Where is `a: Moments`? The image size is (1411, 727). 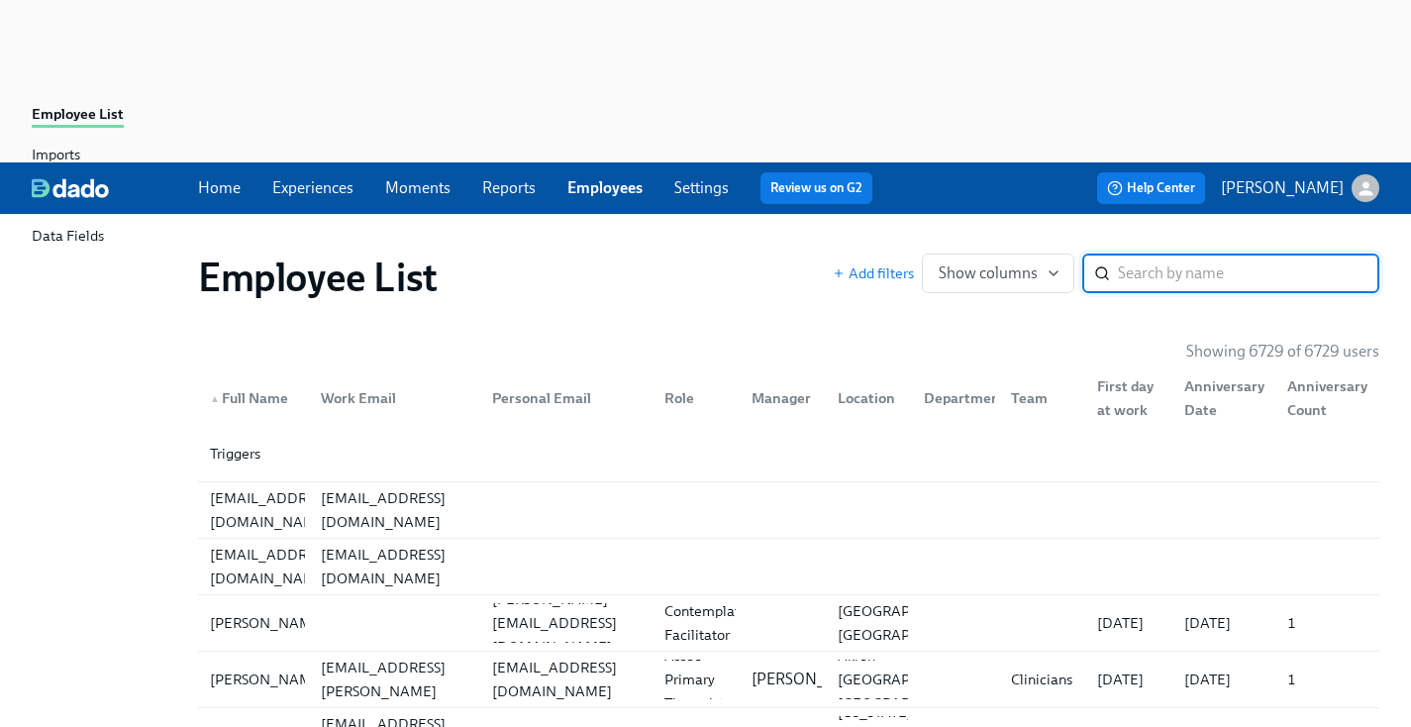 a: Moments is located at coordinates (418, 187).